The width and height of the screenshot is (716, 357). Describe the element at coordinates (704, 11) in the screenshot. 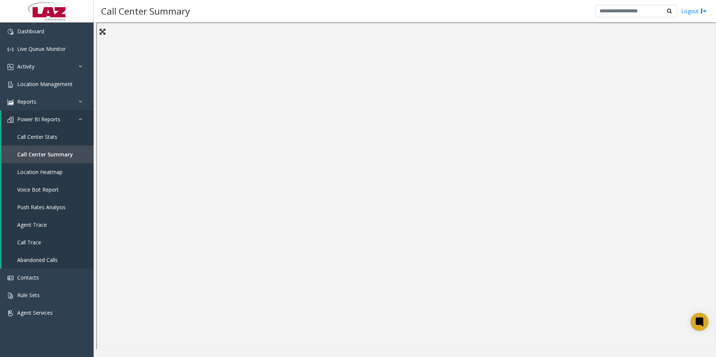

I see `img: logout` at that location.